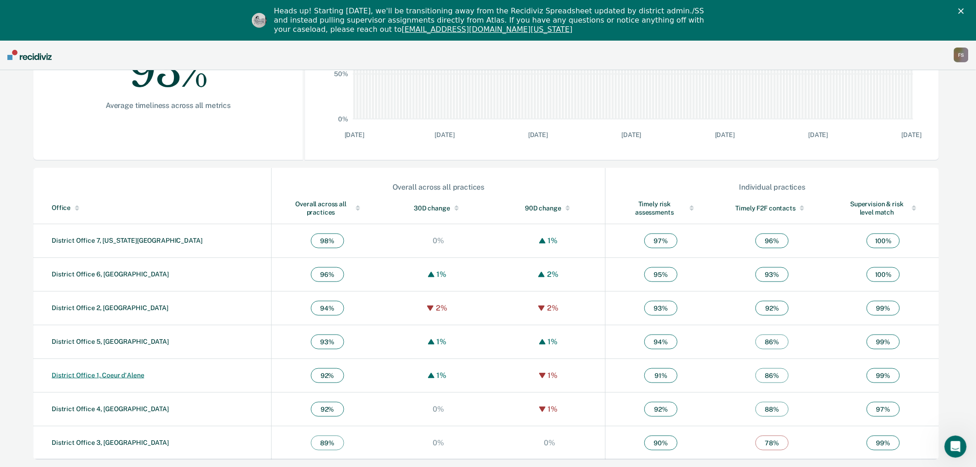  I want to click on span: 89 %, so click(327, 443).